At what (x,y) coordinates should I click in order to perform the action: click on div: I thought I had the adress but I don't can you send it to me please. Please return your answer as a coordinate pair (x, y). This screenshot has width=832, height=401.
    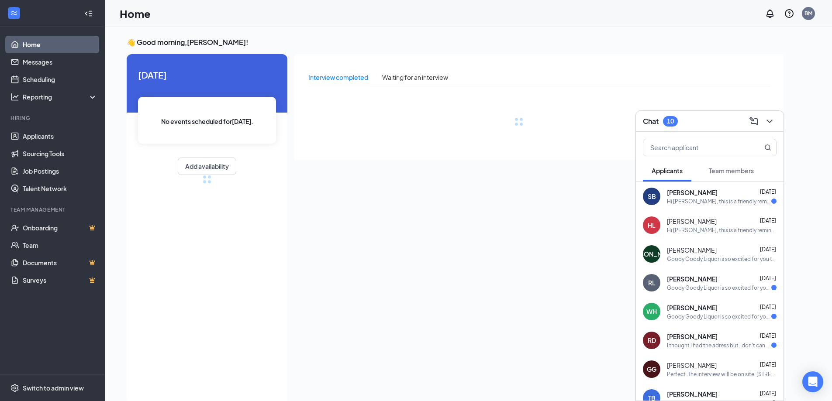
    Looking at the image, I should click on (719, 345).